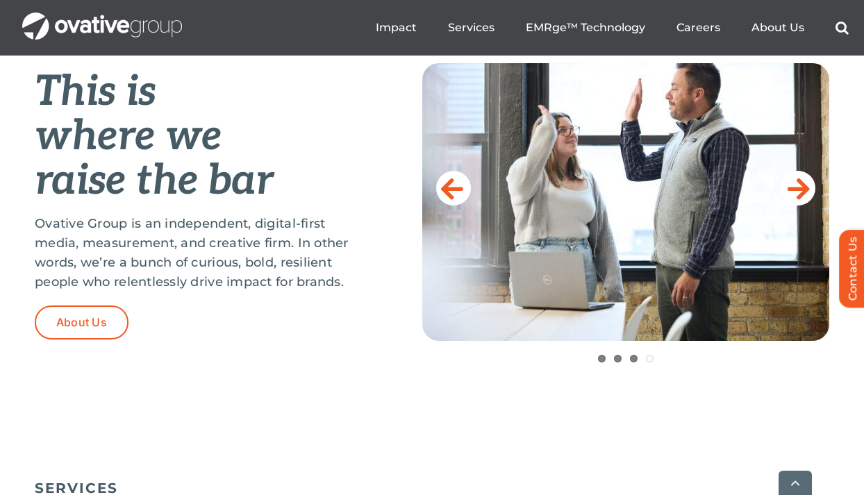 The height and width of the screenshot is (495, 864). Describe the element at coordinates (626, 202) in the screenshot. I see `img: Home-Raise-the-Bar-4-1-scaled.jpg` at that location.